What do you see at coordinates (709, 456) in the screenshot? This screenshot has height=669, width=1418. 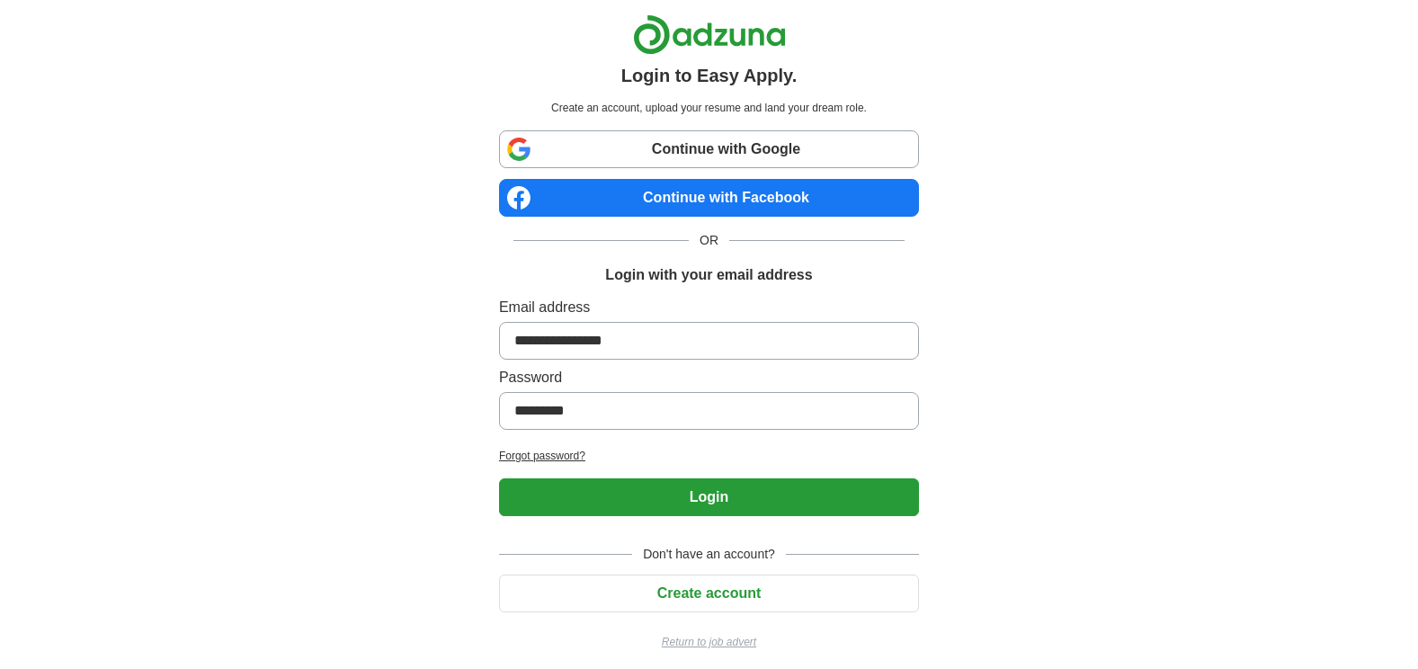 I see `h2: Forgot password?` at bounding box center [709, 456].